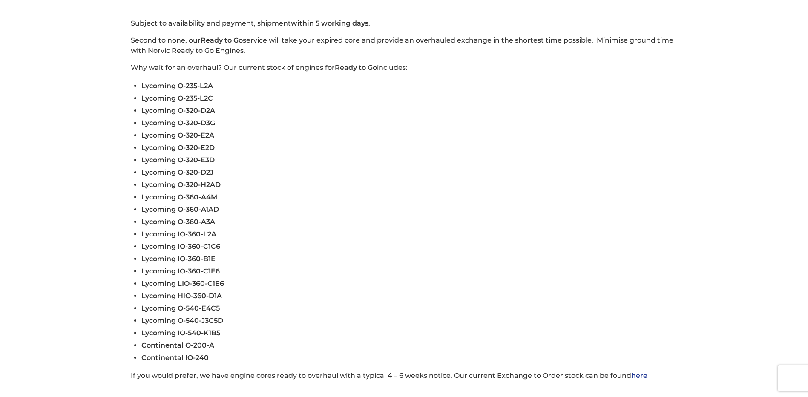 The width and height of the screenshot is (808, 397). I want to click on span: Continental IO-240, so click(175, 357).